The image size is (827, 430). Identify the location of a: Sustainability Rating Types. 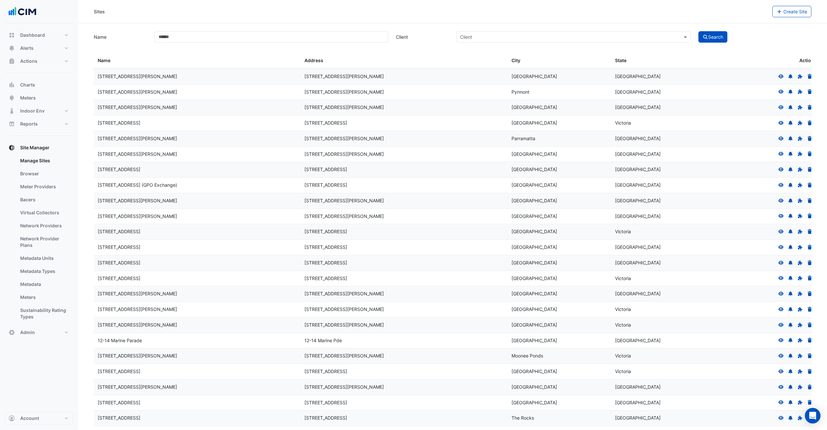
(44, 314).